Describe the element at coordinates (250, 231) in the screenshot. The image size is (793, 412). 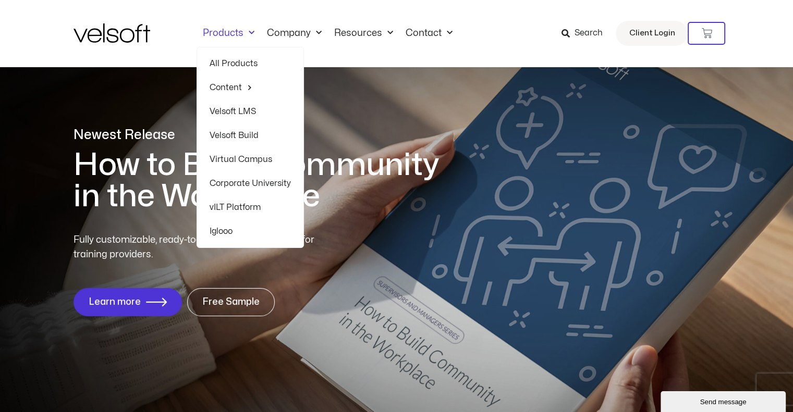
I see `a: Iglooo` at that location.